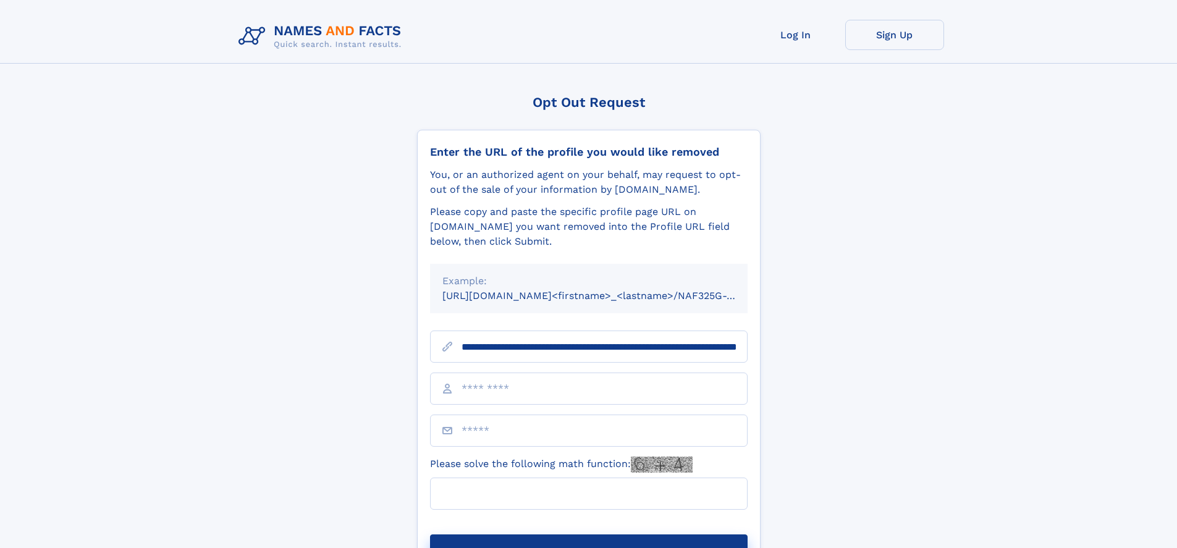 The image size is (1177, 548). What do you see at coordinates (561, 465) in the screenshot?
I see `label: Please solve the following math function:` at bounding box center [561, 465].